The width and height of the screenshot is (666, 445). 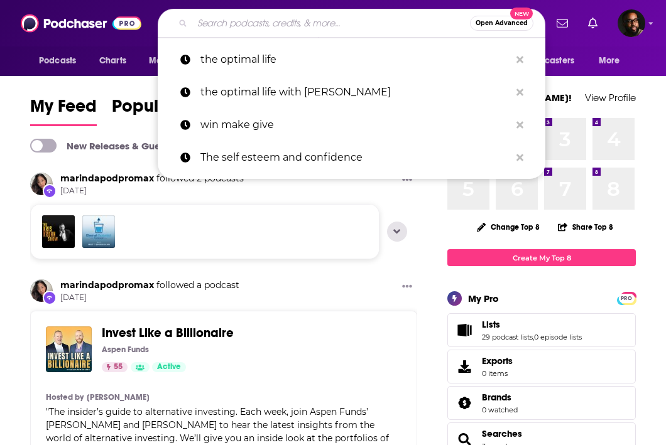 What do you see at coordinates (99, 232) in the screenshot?
I see `a: The Eternal Optimist` at bounding box center [99, 232].